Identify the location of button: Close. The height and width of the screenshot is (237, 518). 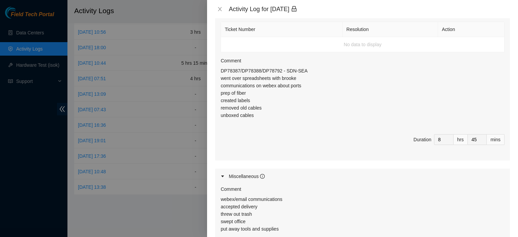
(220, 9).